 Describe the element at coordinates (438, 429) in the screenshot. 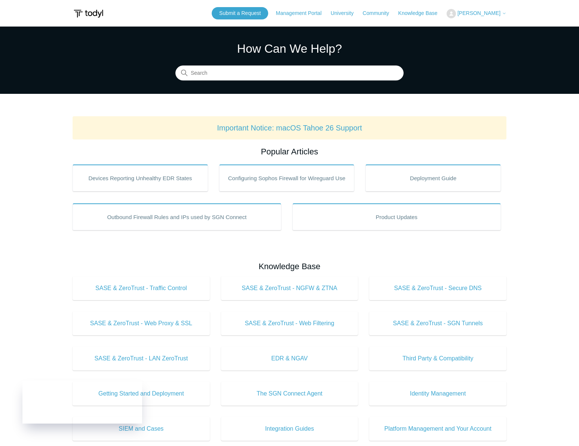

I see `a: Platform Management and Your Account` at that location.